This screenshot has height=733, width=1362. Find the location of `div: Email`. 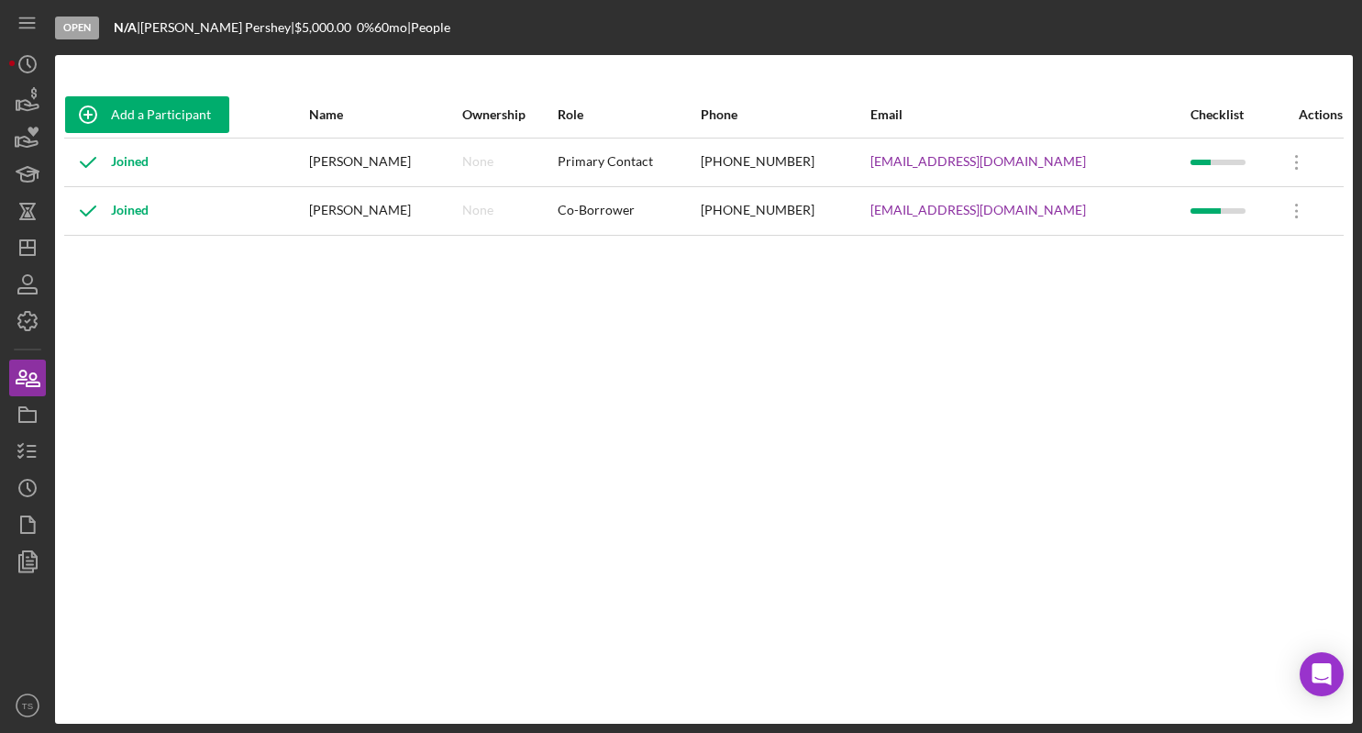

div: Email is located at coordinates (1029, 115).